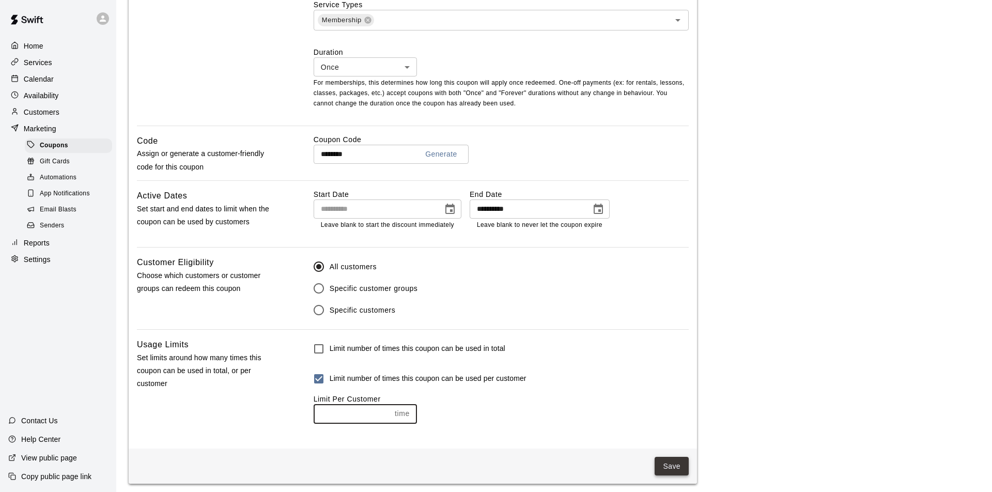  I want to click on p: time, so click(402, 413).